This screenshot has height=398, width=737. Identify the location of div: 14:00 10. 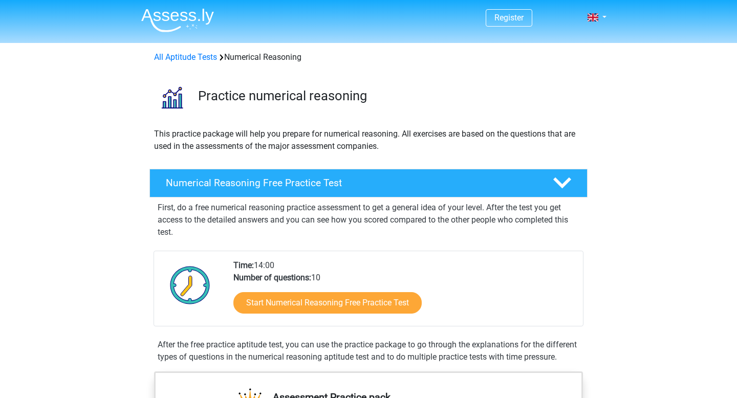
(404, 293).